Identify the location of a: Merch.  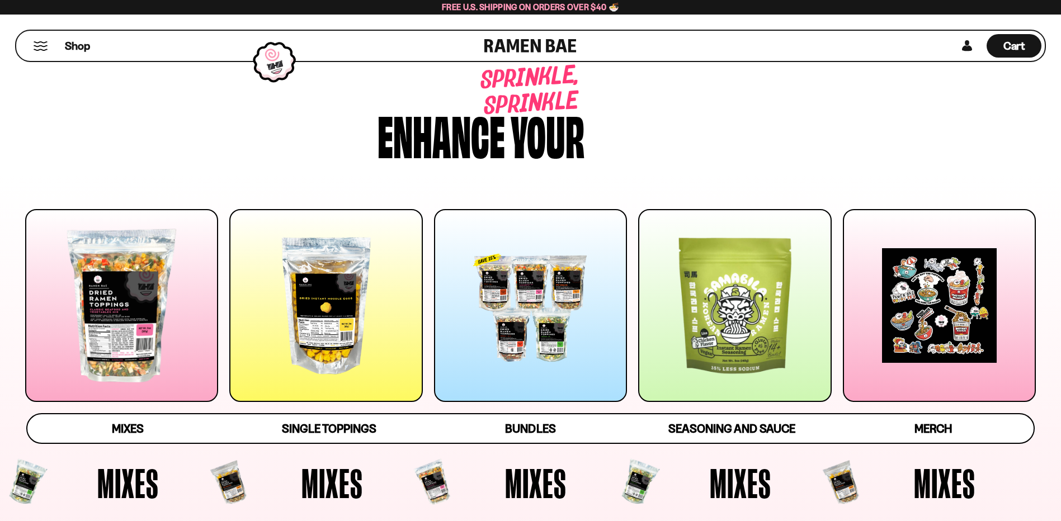
(933, 428).